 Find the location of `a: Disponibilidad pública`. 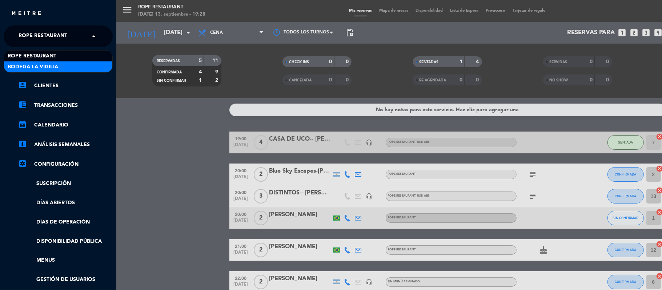

a: Disponibilidad pública is located at coordinates (65, 241).